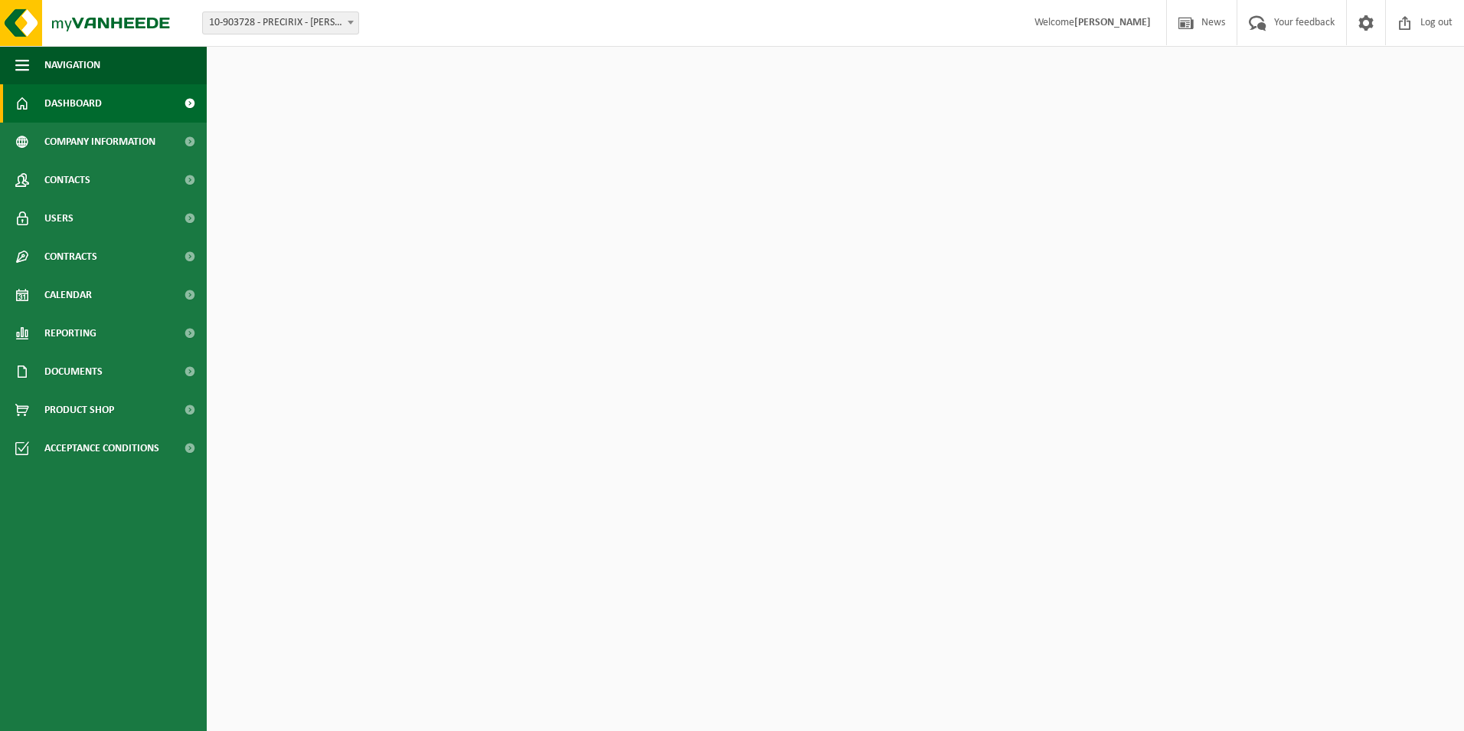  I want to click on span: 10-903728 - PRECIRIX - JETTE, so click(280, 23).